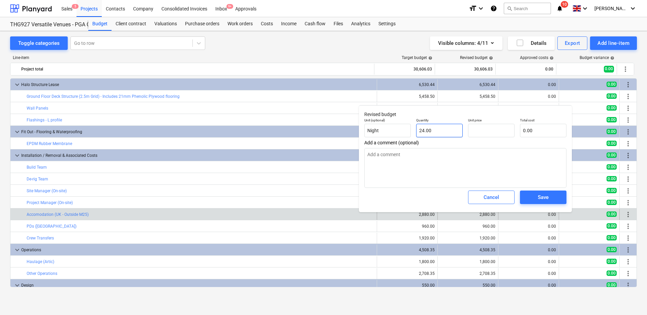 The width and height of the screenshot is (647, 315). I want to click on span: Add a comment (optional), so click(465, 143).